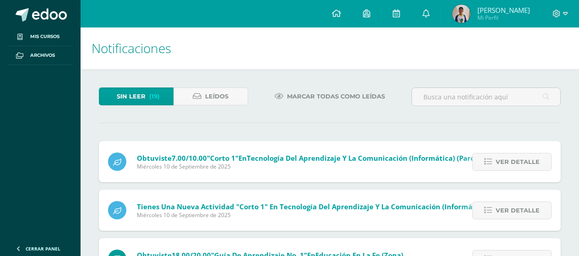  I want to click on span: Mis cursos, so click(45, 37).